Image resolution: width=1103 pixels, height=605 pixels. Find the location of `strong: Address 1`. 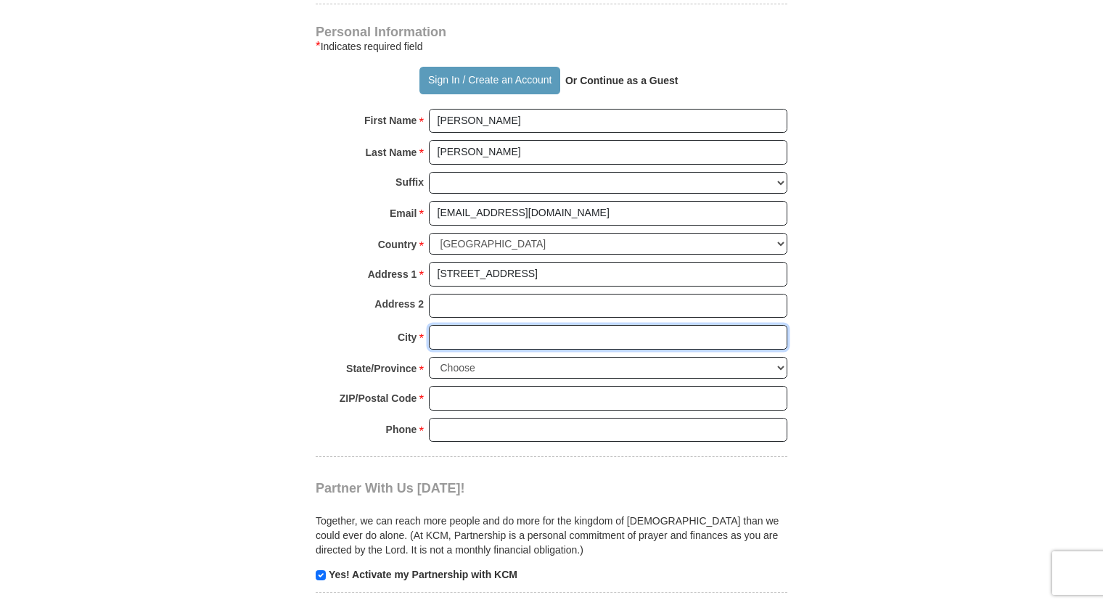

strong: Address 1 is located at coordinates (393, 274).